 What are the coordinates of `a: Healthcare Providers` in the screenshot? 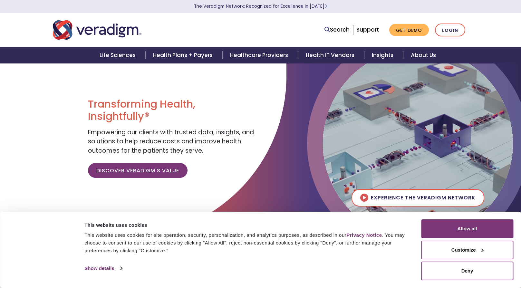 It's located at (260, 55).